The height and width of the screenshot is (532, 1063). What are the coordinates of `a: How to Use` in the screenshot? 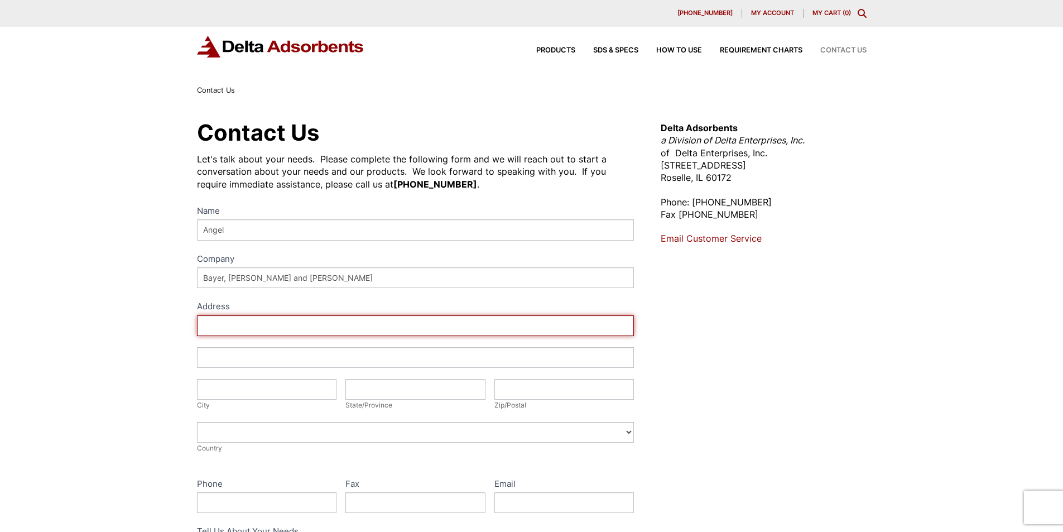 It's located at (670, 50).